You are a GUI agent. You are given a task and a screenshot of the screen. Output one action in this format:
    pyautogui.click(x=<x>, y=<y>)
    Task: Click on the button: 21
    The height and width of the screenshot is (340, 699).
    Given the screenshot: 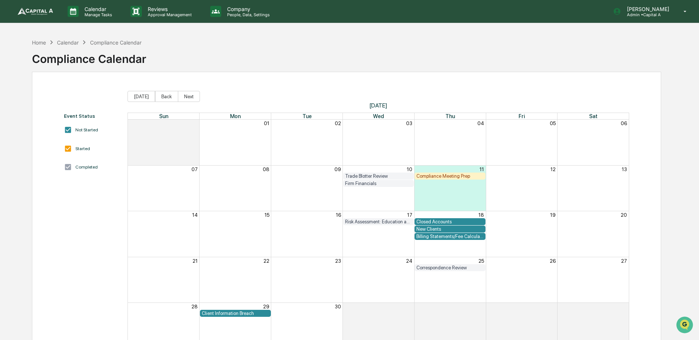 What is the action you would take?
    pyautogui.click(x=195, y=261)
    